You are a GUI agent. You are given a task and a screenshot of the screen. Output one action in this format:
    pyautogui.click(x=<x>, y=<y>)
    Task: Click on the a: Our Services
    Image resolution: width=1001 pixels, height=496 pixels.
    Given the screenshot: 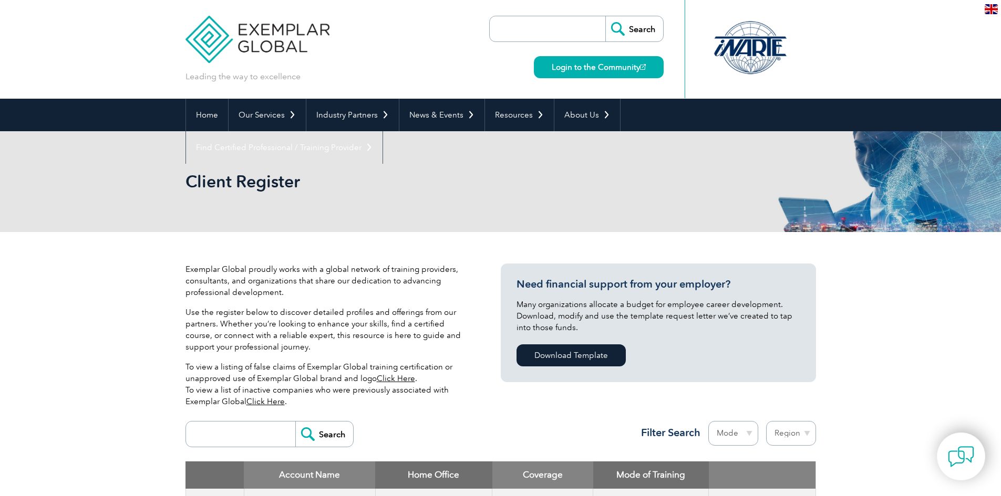 What is the action you would take?
    pyautogui.click(x=267, y=115)
    